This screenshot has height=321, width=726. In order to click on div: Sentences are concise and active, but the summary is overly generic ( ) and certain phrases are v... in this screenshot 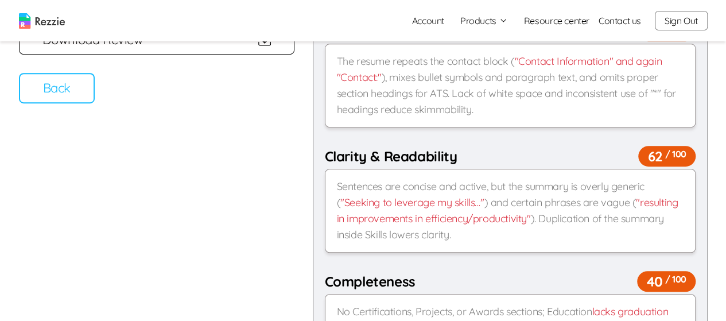, I will do `click(511, 211)`.